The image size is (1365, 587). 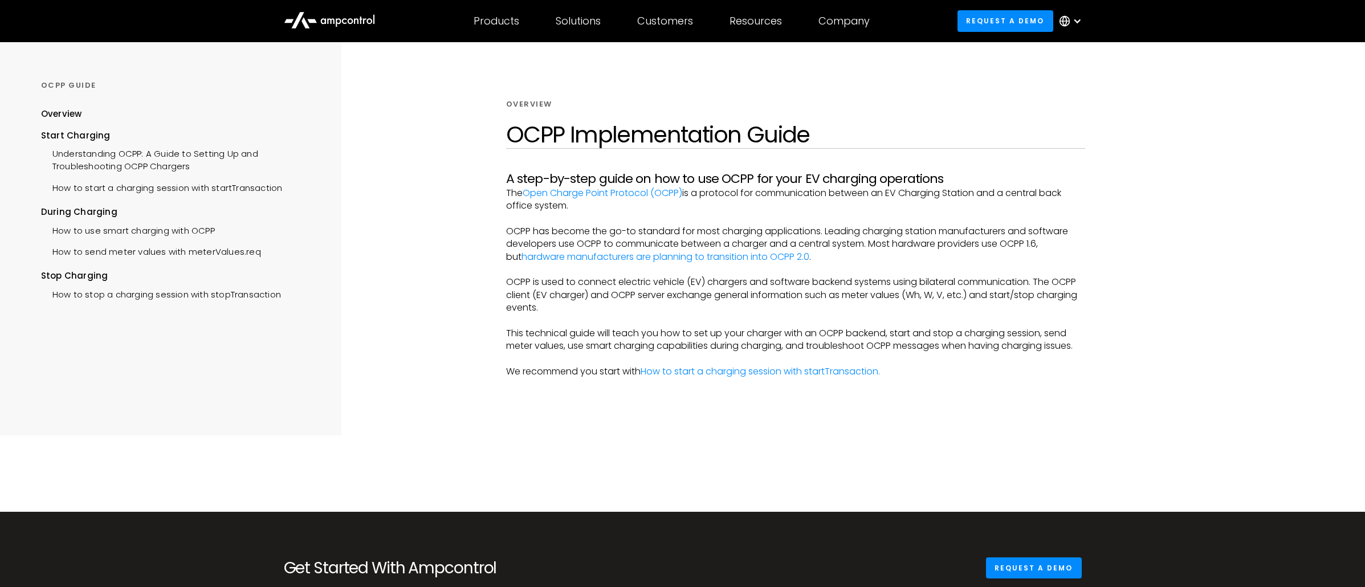 I want to click on div: How to send meter values with meterValues.req, so click(x=151, y=250).